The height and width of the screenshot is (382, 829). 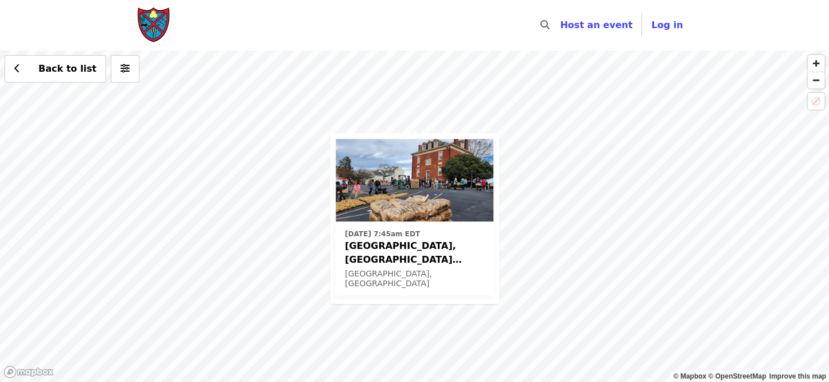 What do you see at coordinates (55, 69) in the screenshot?
I see `button: Back to list` at bounding box center [55, 69].